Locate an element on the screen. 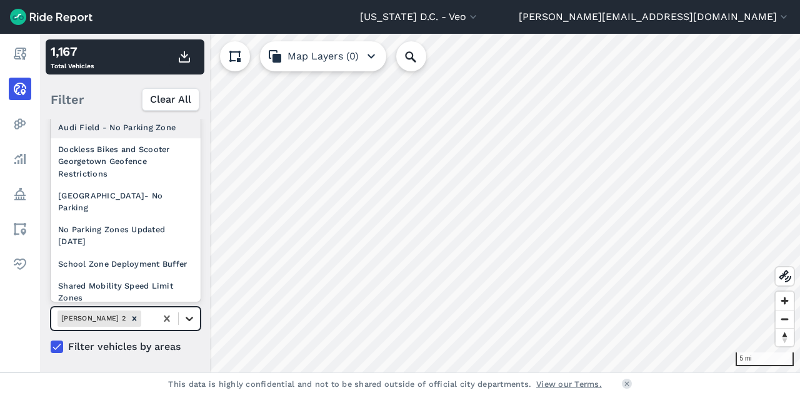 The width and height of the screenshot is (800, 395). input: Search Location or Vehicles is located at coordinates (421, 56).